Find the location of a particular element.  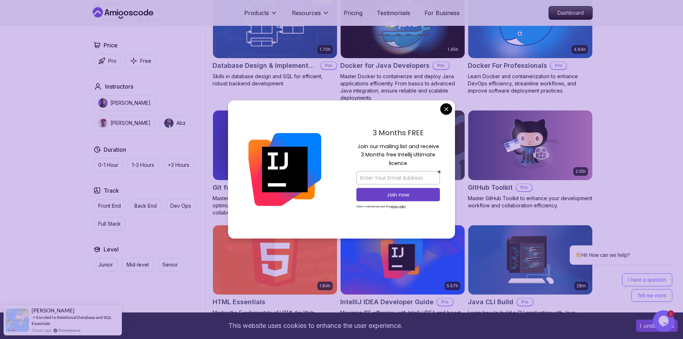

p: Skills in database design and SQL for efficient, robust backend development is located at coordinates (275, 80).